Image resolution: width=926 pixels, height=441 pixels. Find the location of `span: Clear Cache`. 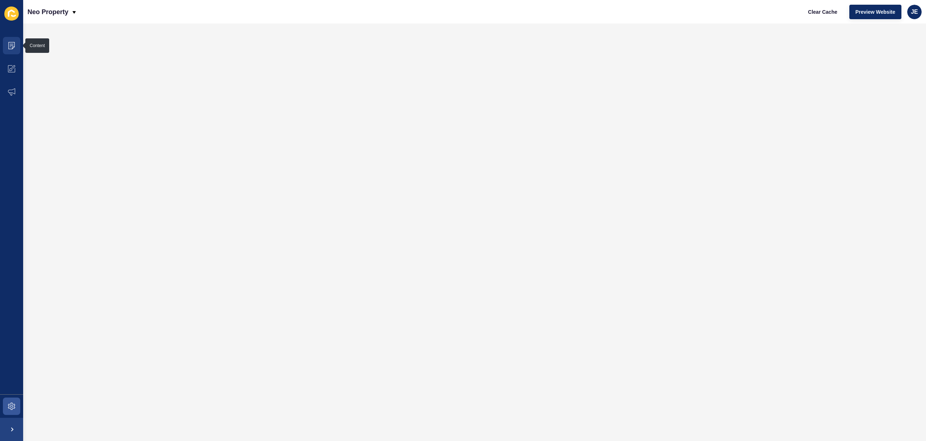

span: Clear Cache is located at coordinates (823, 12).